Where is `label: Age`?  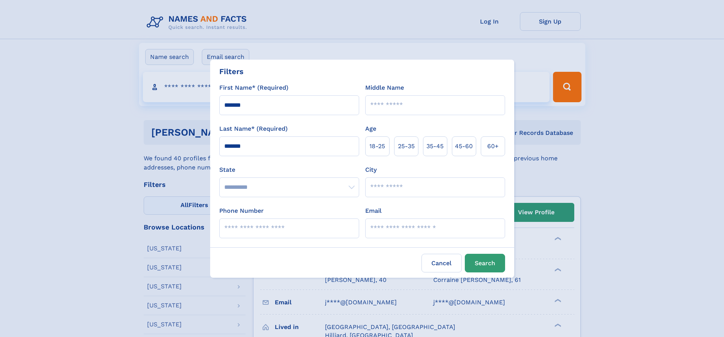 label: Age is located at coordinates (371, 129).